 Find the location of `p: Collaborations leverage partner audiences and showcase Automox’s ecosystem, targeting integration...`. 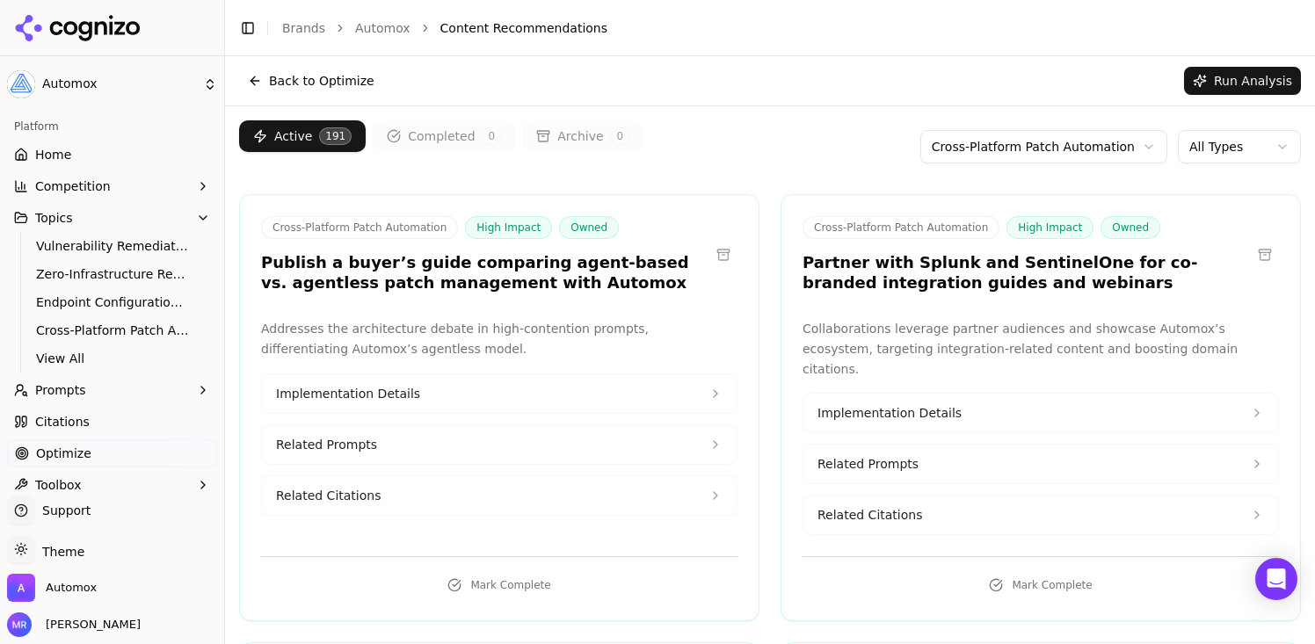

p: Collaborations leverage partner audiences and showcase Automox’s ecosystem, targeting integration... is located at coordinates (1041, 349).